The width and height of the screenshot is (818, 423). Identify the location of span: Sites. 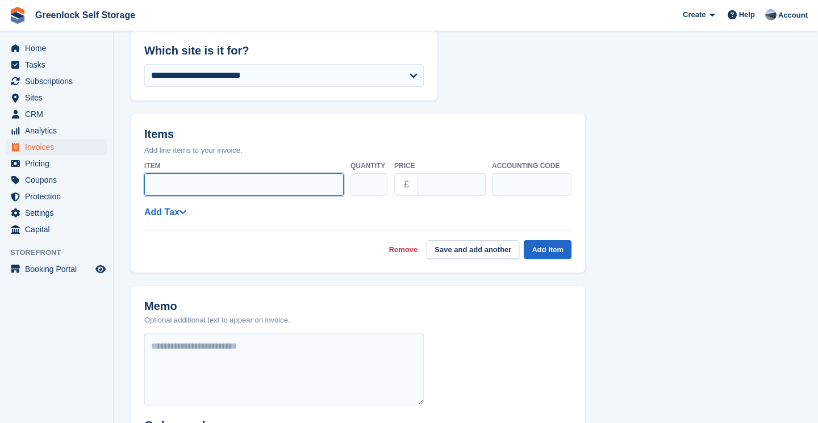
(59, 98).